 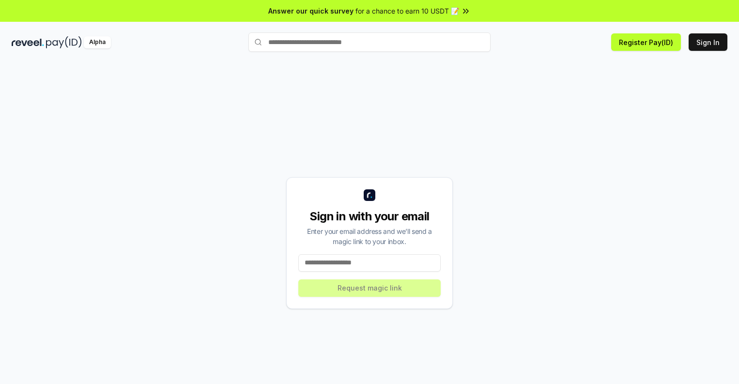 What do you see at coordinates (370, 236) in the screenshot?
I see `div: Enter your email address and we’ll send a magic link to your inbox.` at bounding box center [370, 236].